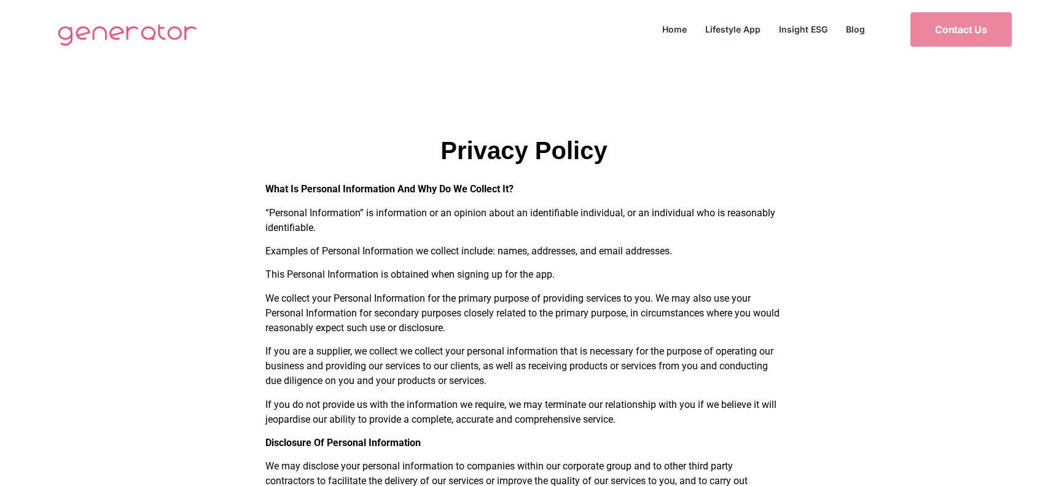 This screenshot has width=1048, height=486. I want to click on strong: What Is Personal Information And Why Do We Collect It?, so click(390, 189).